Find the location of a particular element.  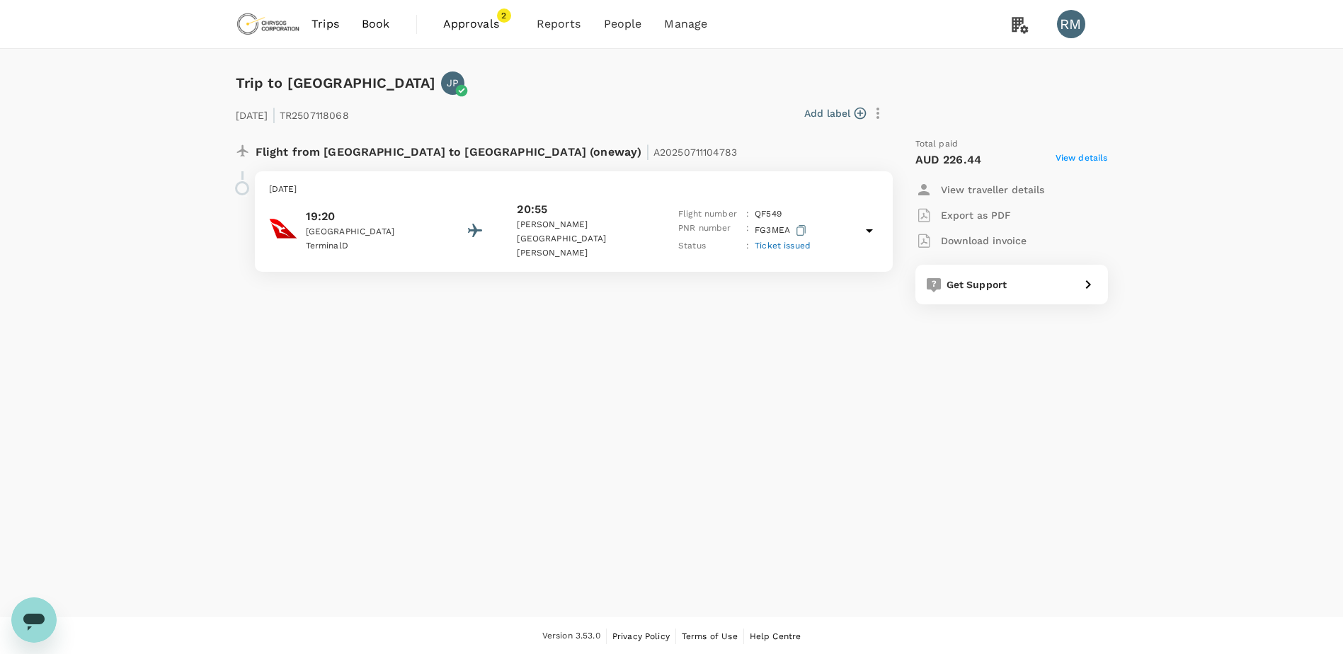

span: Approvals is located at coordinates (479, 24).